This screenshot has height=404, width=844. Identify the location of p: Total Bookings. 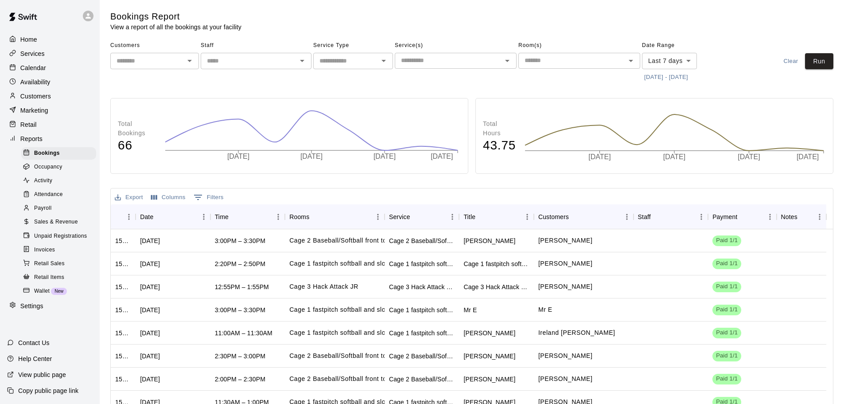
(137, 128).